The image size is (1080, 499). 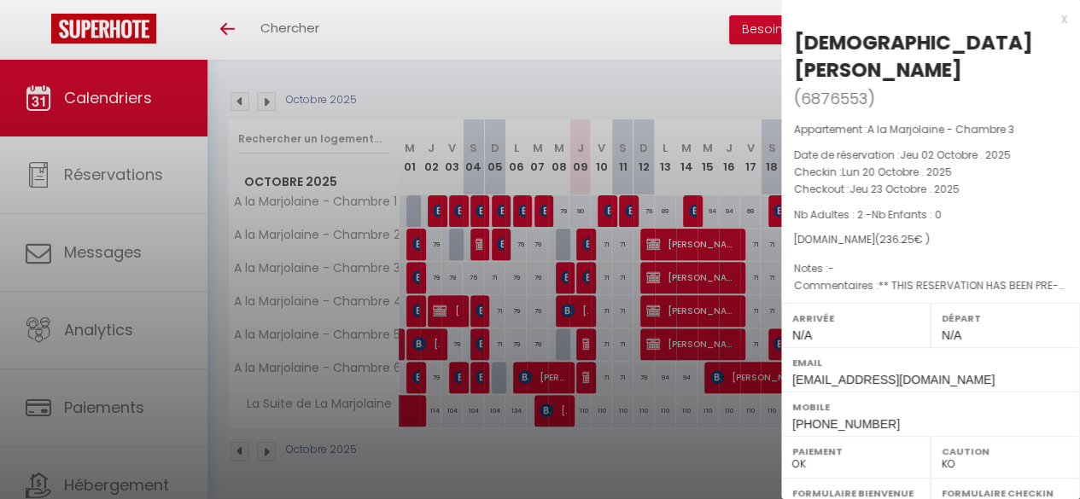 I want to click on label: Paiement, so click(x=855, y=452).